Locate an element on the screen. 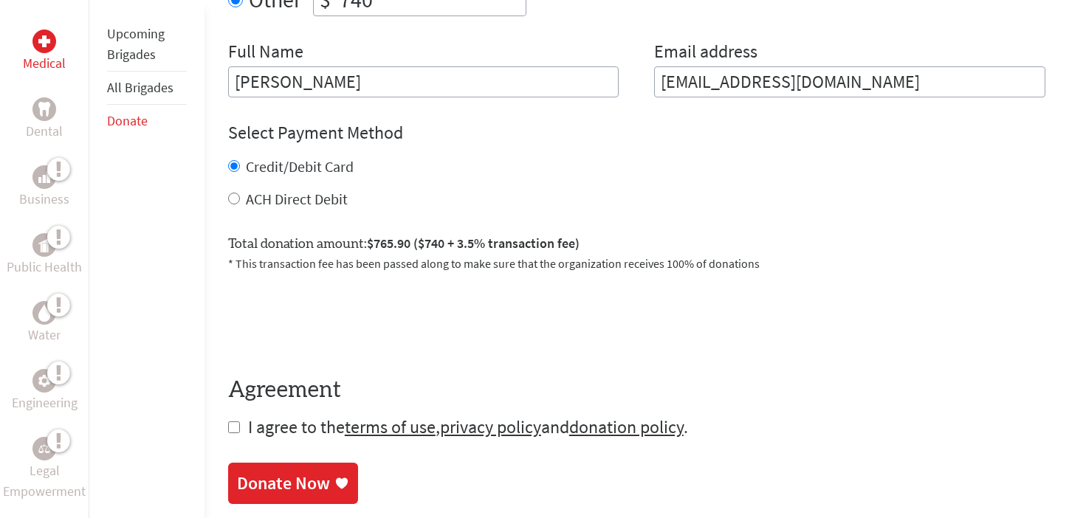  a: Public HealthPublic Health is located at coordinates (44, 255).